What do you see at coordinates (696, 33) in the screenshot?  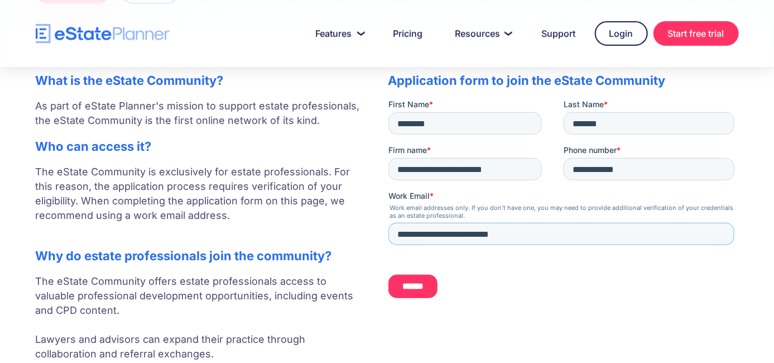 I see `a: Start free trial` at bounding box center [696, 33].